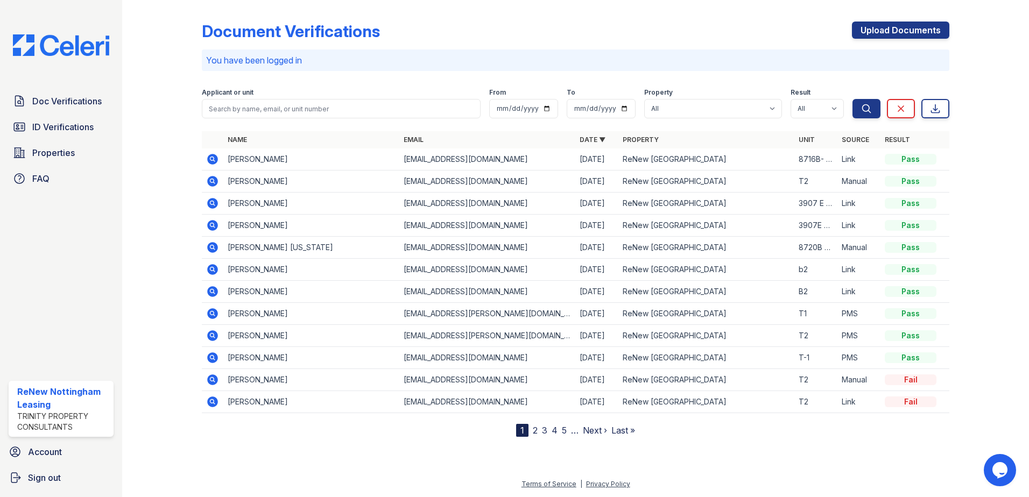 The image size is (1029, 497). What do you see at coordinates (816, 247) in the screenshot?
I see `td: 8720B T-1` at bounding box center [816, 247].